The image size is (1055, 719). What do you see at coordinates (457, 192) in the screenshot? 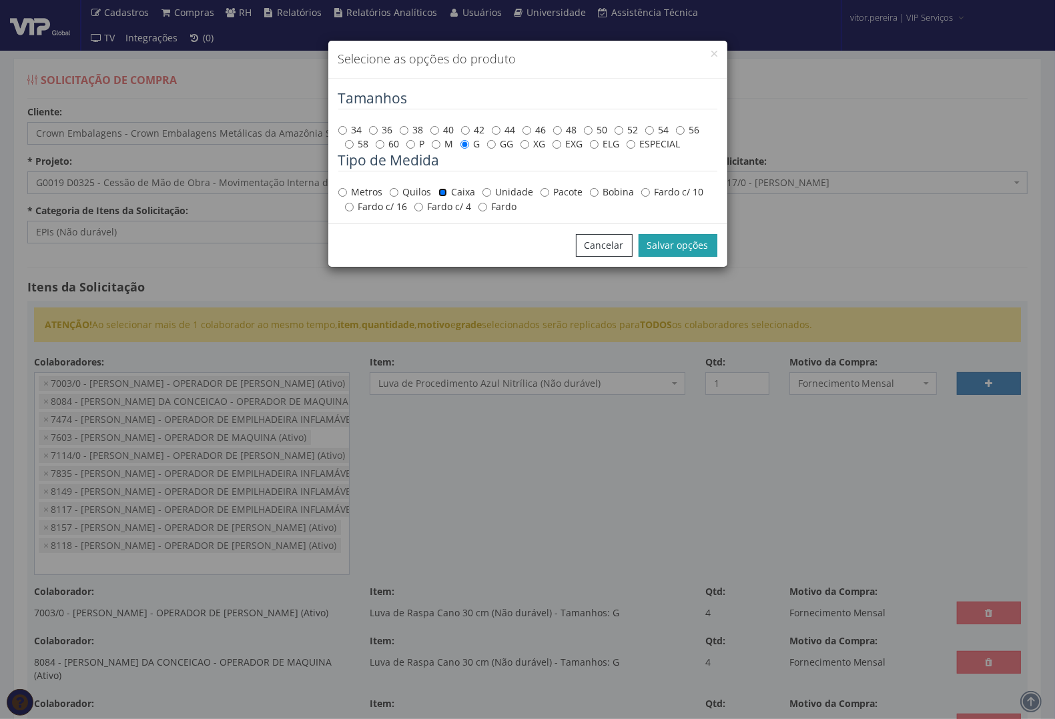
I see `label: Caixa` at bounding box center [457, 192].